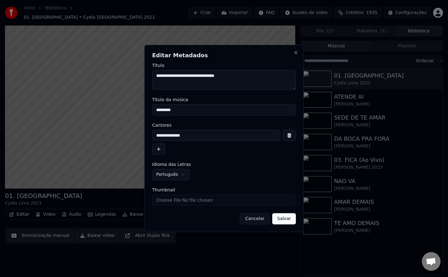 The width and height of the screenshot is (448, 277). I want to click on span: Thumbnail, so click(164, 190).